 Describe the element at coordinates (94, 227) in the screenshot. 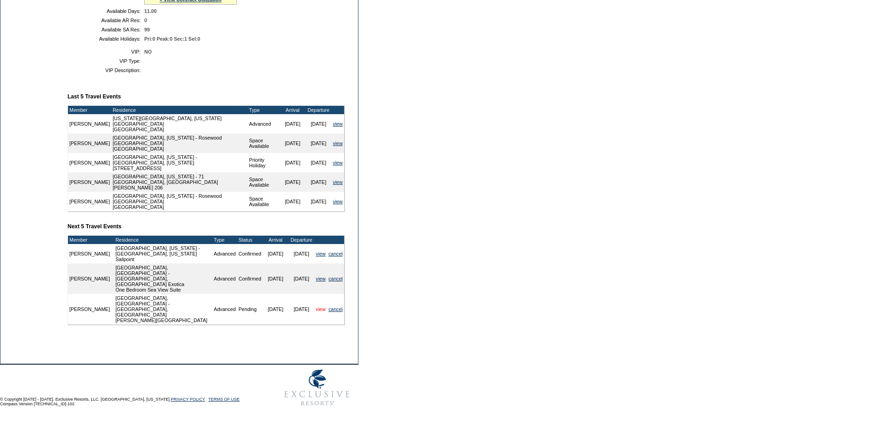

I see `b: Next 5 Travel Events` at that location.